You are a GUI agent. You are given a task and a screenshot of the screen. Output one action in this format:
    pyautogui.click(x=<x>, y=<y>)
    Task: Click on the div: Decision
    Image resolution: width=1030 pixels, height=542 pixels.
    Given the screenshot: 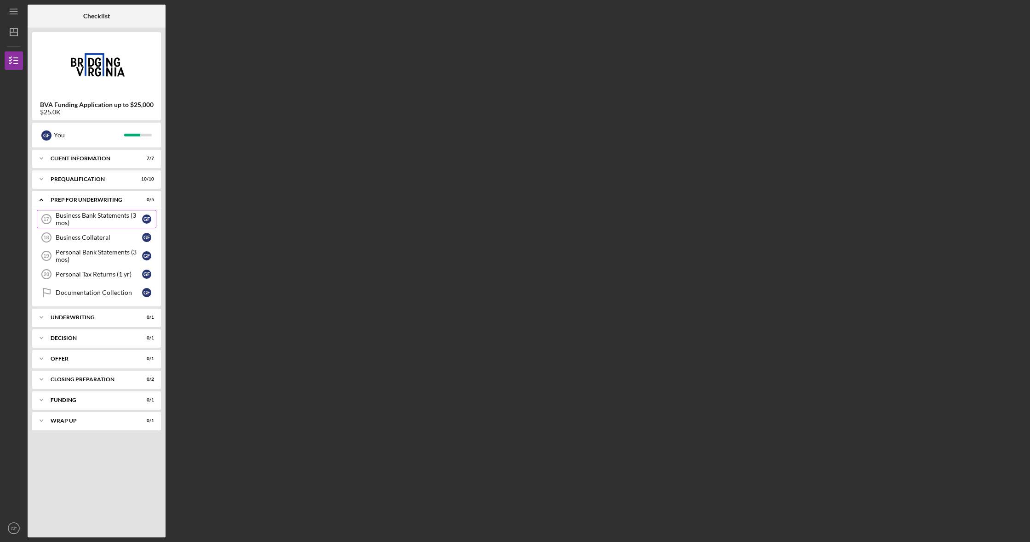 What is the action you would take?
    pyautogui.click(x=91, y=338)
    